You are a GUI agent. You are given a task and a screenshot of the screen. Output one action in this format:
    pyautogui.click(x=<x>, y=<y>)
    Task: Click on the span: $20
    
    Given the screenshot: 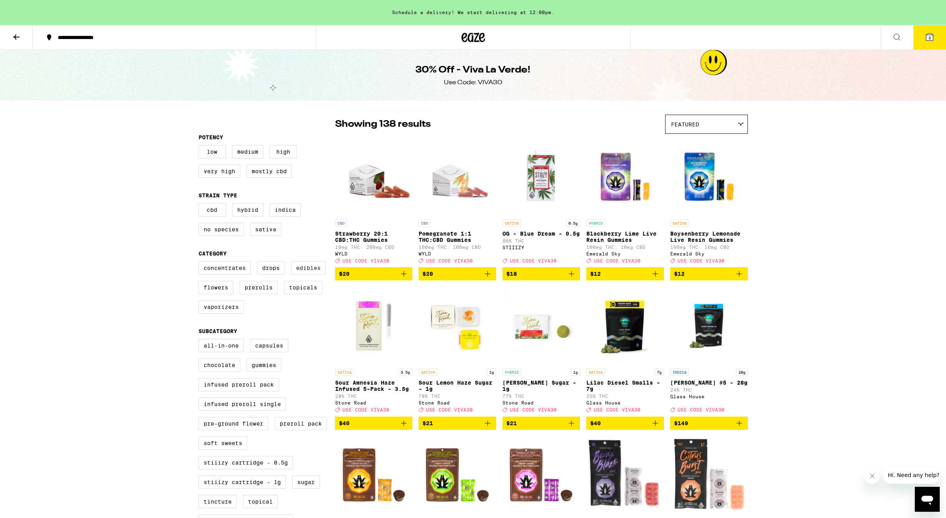 What is the action you would take?
    pyautogui.click(x=427, y=274)
    